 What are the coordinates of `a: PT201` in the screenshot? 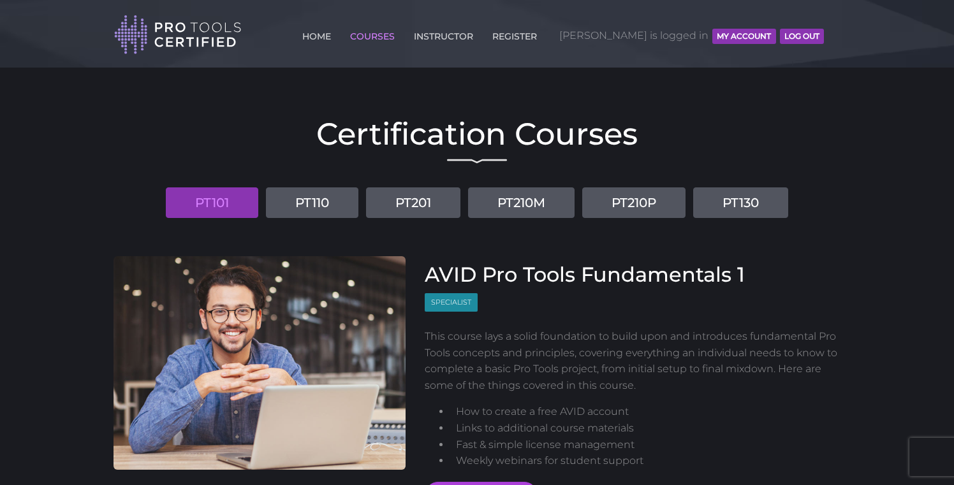 It's located at (413, 203).